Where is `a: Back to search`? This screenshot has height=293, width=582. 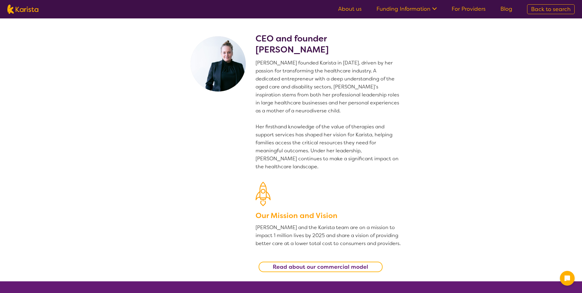
a: Back to search is located at coordinates (551, 9).